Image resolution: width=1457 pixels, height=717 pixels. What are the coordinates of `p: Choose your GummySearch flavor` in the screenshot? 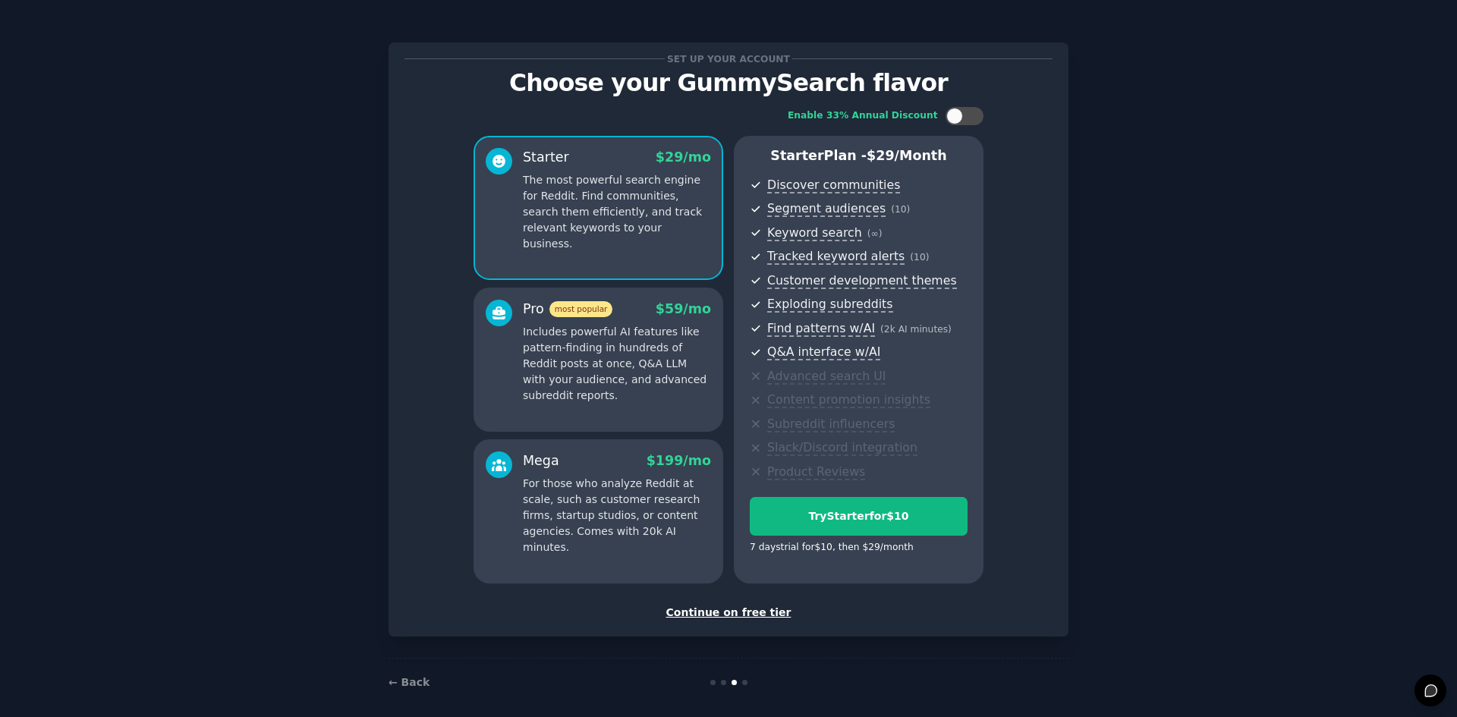 It's located at (729, 83).